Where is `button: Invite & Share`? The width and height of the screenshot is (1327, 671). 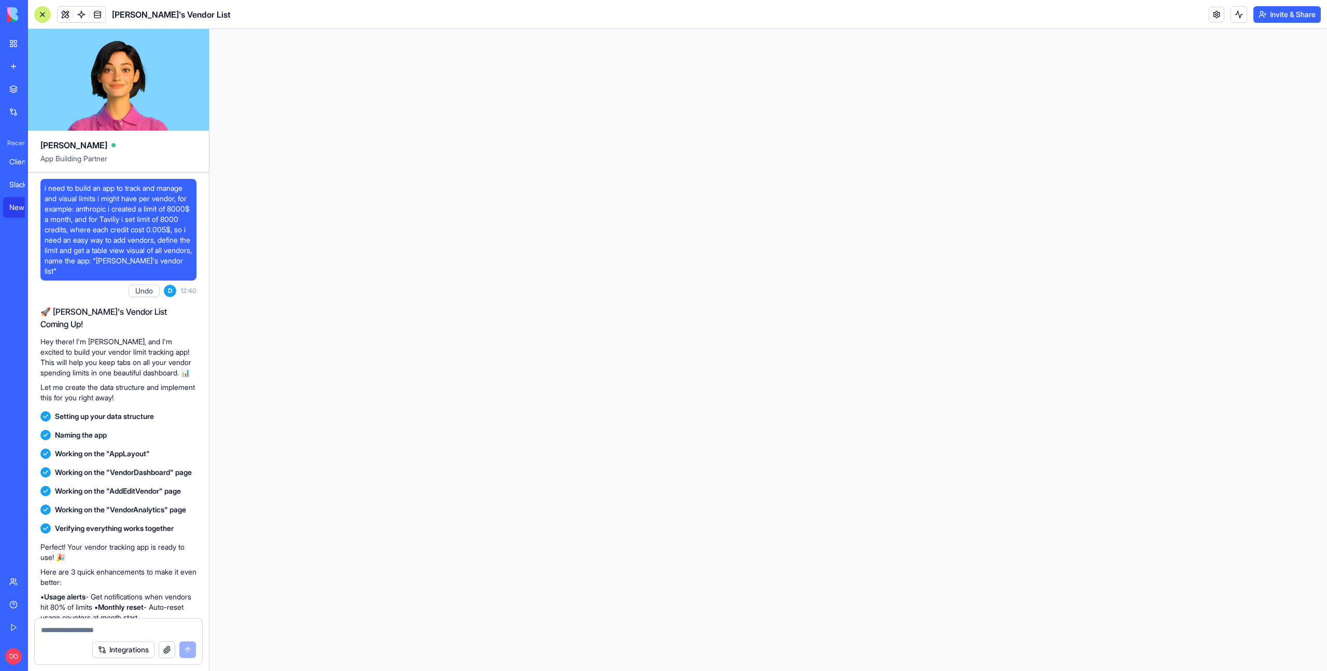
button: Invite & Share is located at coordinates (1287, 15).